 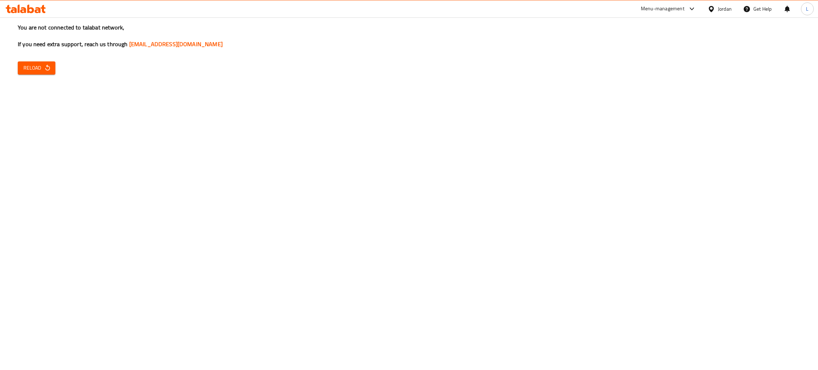 I want to click on div: Menu-management, so click(x=663, y=9).